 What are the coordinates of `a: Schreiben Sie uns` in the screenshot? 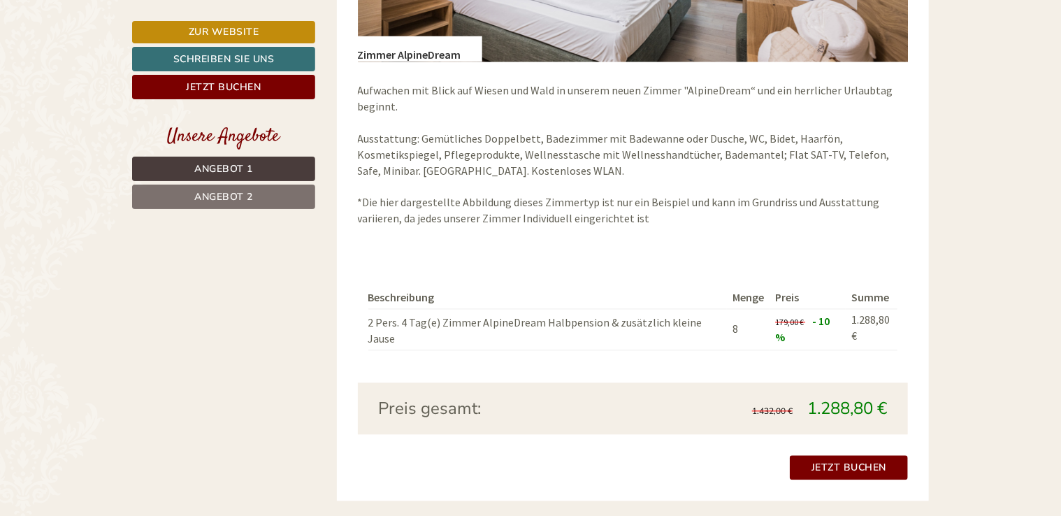 It's located at (224, 59).